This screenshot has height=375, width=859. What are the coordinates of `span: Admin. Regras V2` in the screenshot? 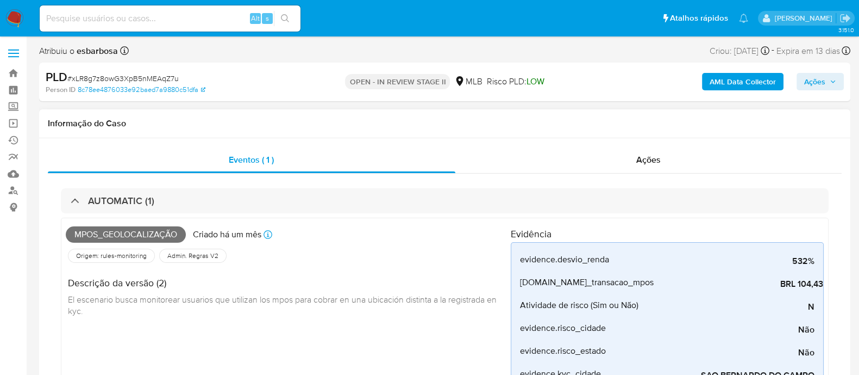 It's located at (193, 255).